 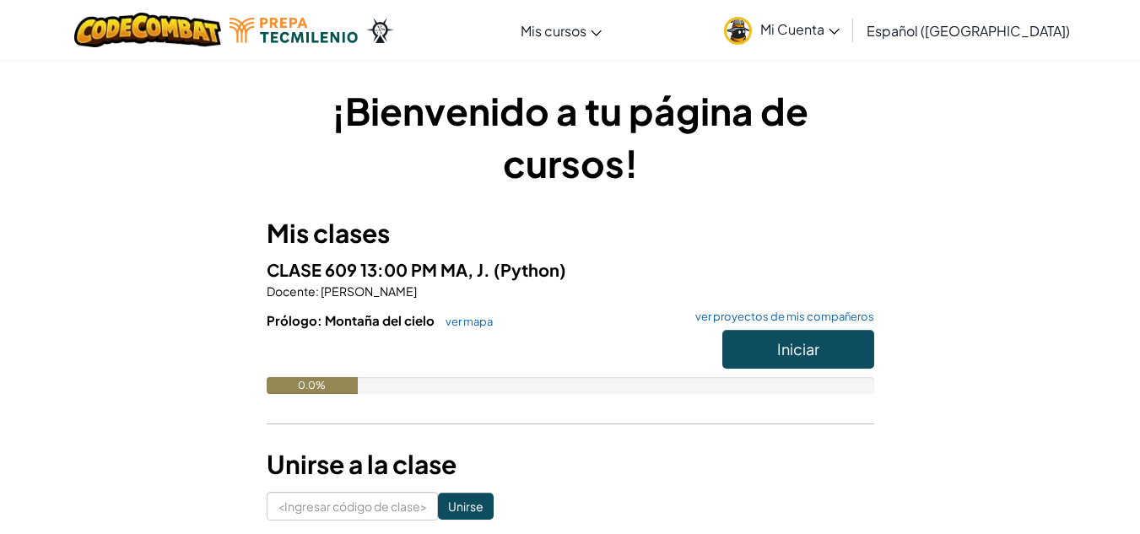 What do you see at coordinates (352, 506) in the screenshot?
I see `input: <Ingresar código de clase>` at bounding box center [352, 506].